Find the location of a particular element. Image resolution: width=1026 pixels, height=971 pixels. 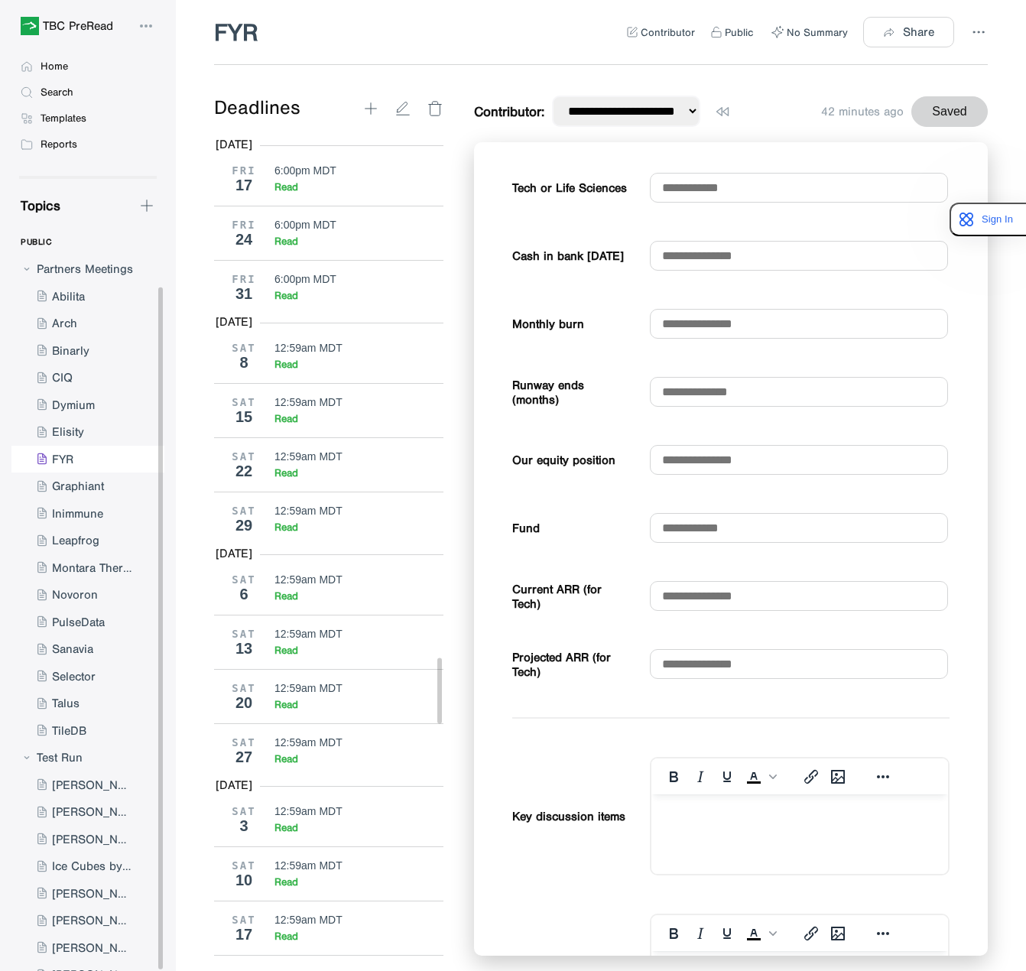

button: Saved is located at coordinates (950, 112).